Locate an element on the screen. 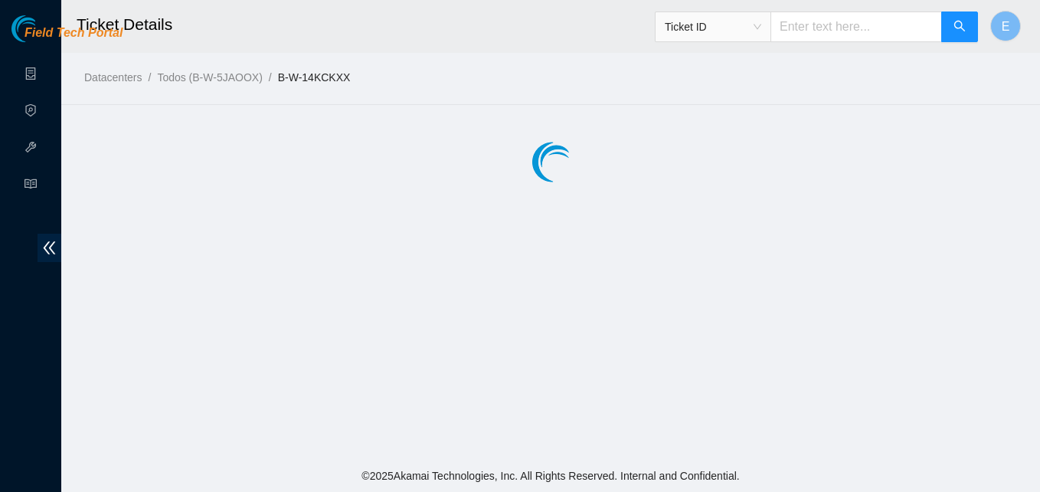 The height and width of the screenshot is (492, 1040). input: Enter text here... is located at coordinates (856, 27).